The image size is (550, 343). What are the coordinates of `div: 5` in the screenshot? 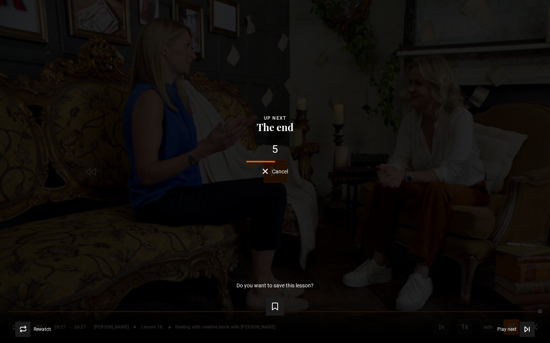 It's located at (275, 150).